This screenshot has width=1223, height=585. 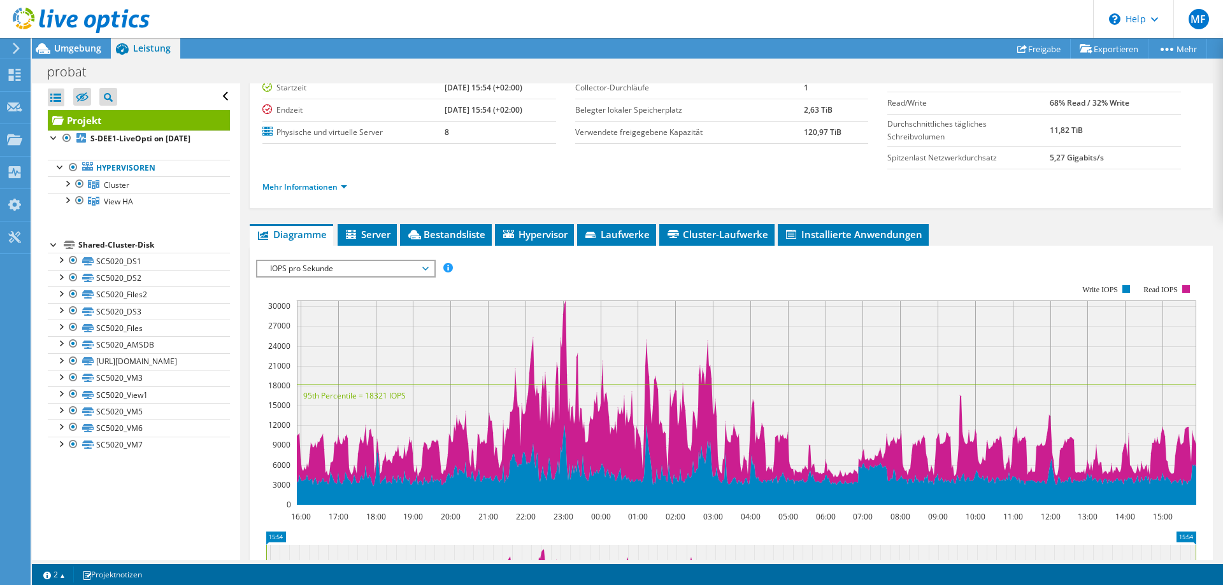 What do you see at coordinates (968, 103) in the screenshot?
I see `label: Read/Write` at bounding box center [968, 103].